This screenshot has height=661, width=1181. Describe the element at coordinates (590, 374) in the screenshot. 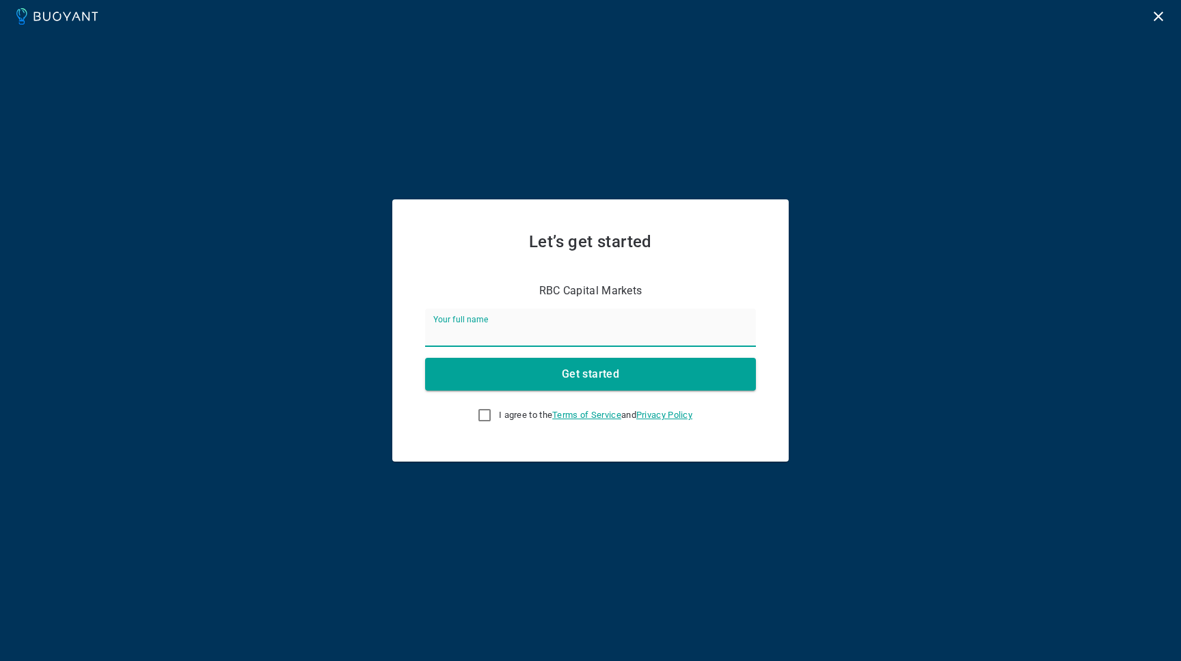

I see `h4: Get started` at that location.